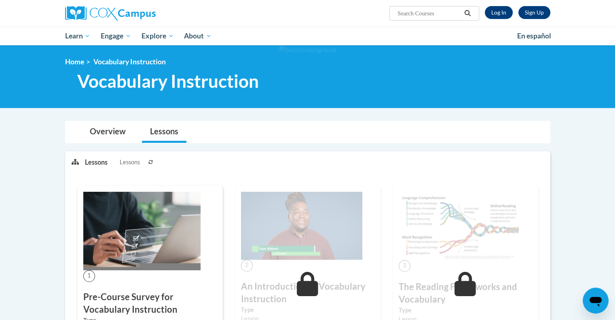 This screenshot has width=615, height=320. What do you see at coordinates (534, 36) in the screenshot?
I see `span: En español` at bounding box center [534, 36].